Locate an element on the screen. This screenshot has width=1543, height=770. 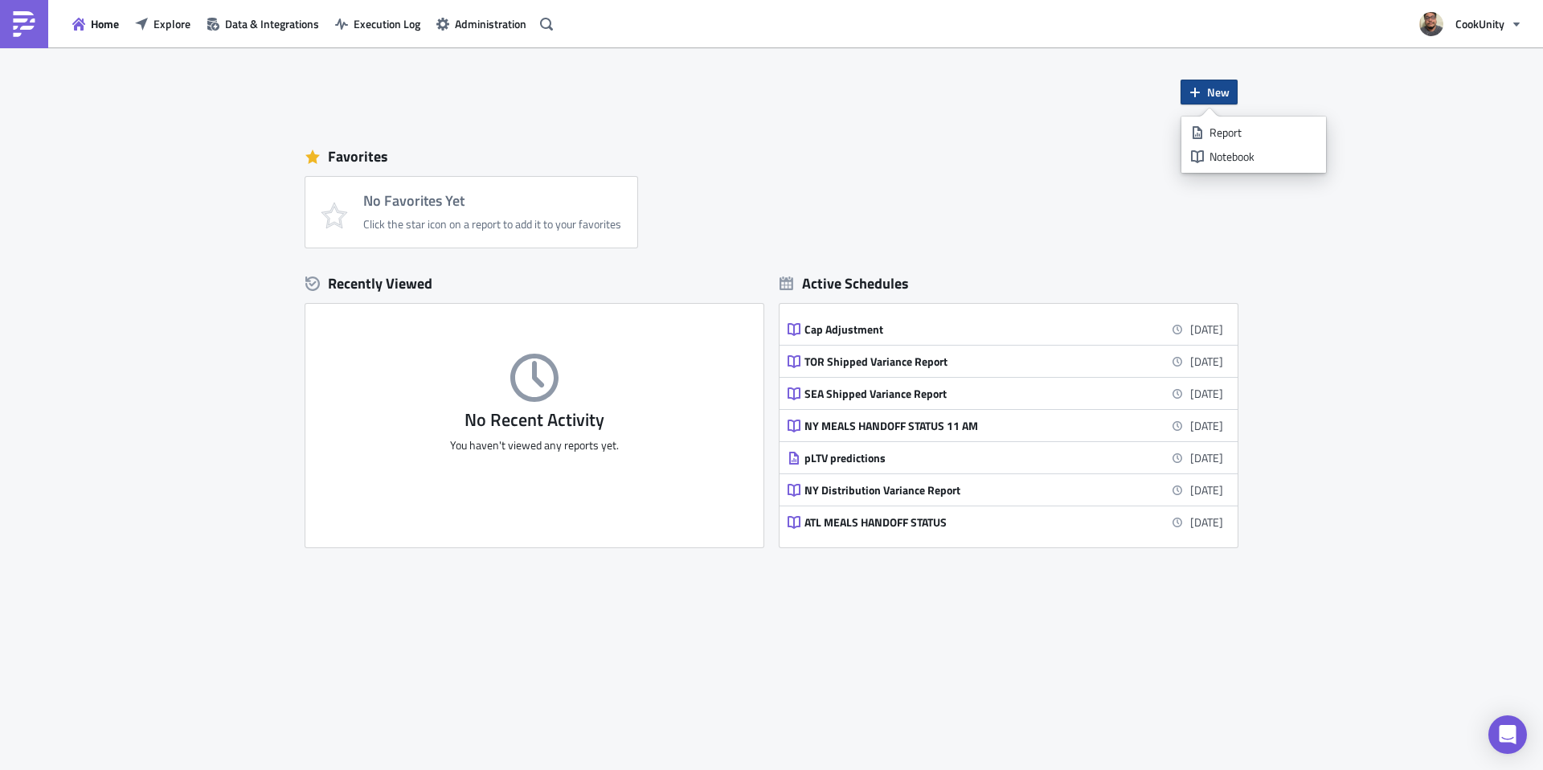
div: SEA Shipped Variance Report is located at coordinates (945, 394).